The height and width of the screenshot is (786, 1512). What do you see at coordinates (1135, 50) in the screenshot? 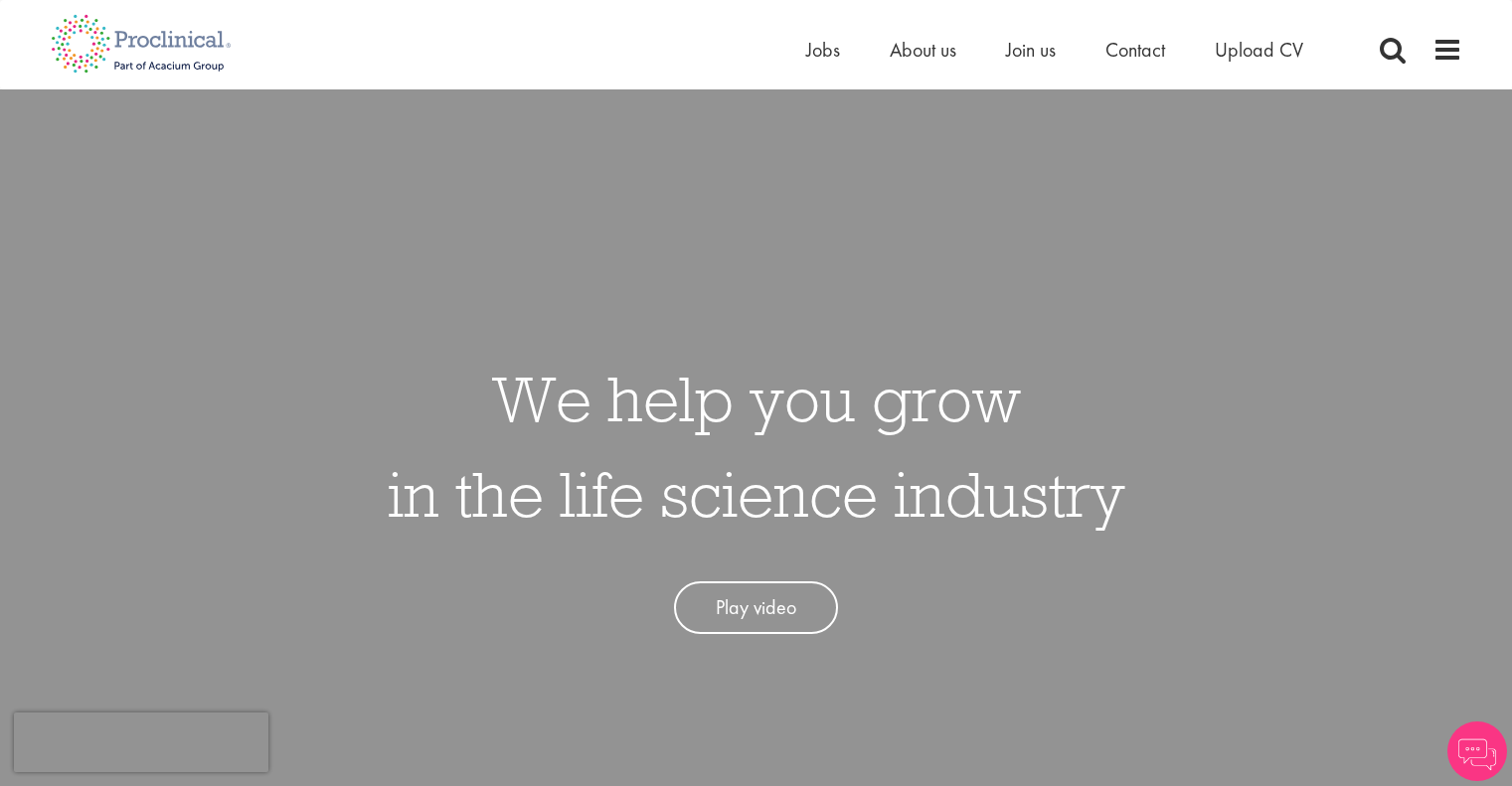
I see `span: Contact` at bounding box center [1135, 50].